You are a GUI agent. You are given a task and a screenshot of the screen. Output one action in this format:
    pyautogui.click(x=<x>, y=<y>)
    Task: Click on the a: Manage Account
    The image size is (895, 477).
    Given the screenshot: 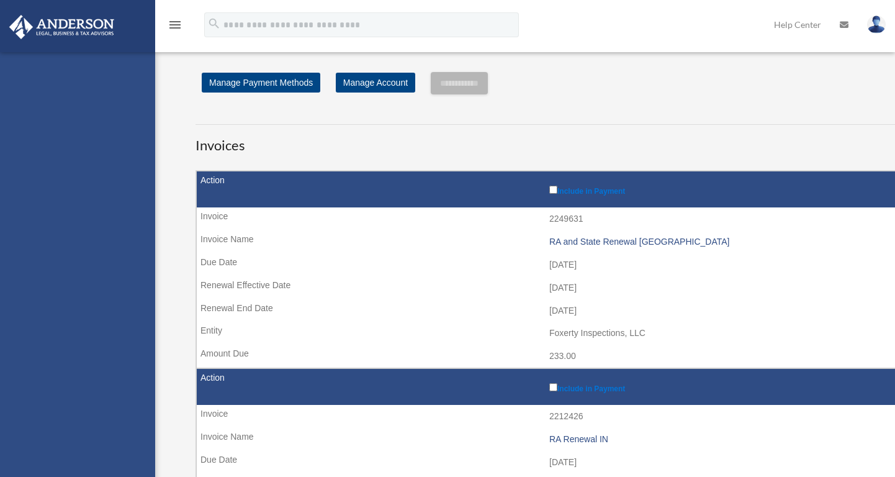 What is the action you would take?
    pyautogui.click(x=376, y=83)
    